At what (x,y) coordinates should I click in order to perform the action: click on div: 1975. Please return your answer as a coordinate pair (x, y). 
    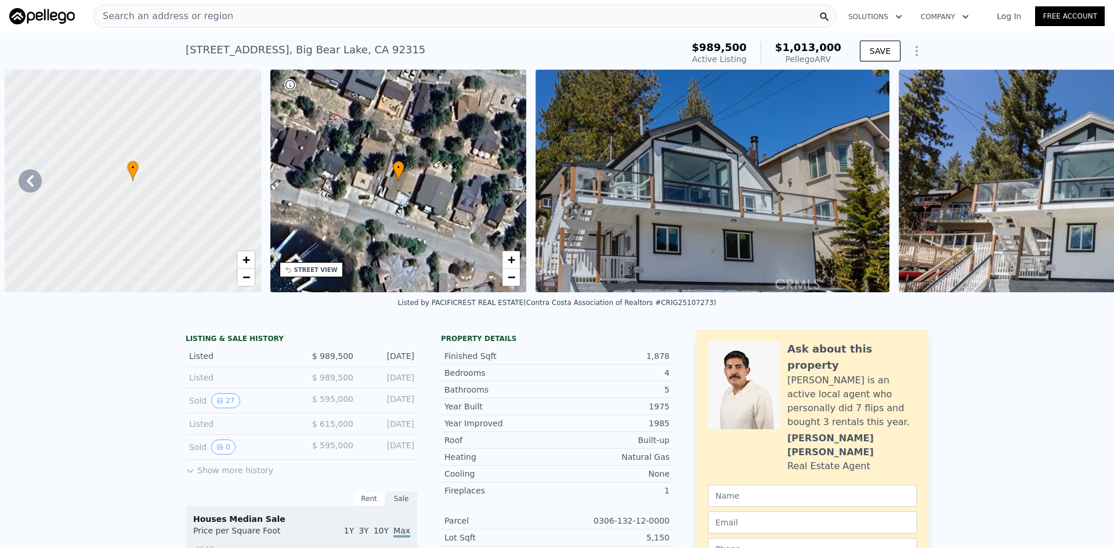
    Looking at the image, I should click on (613, 407).